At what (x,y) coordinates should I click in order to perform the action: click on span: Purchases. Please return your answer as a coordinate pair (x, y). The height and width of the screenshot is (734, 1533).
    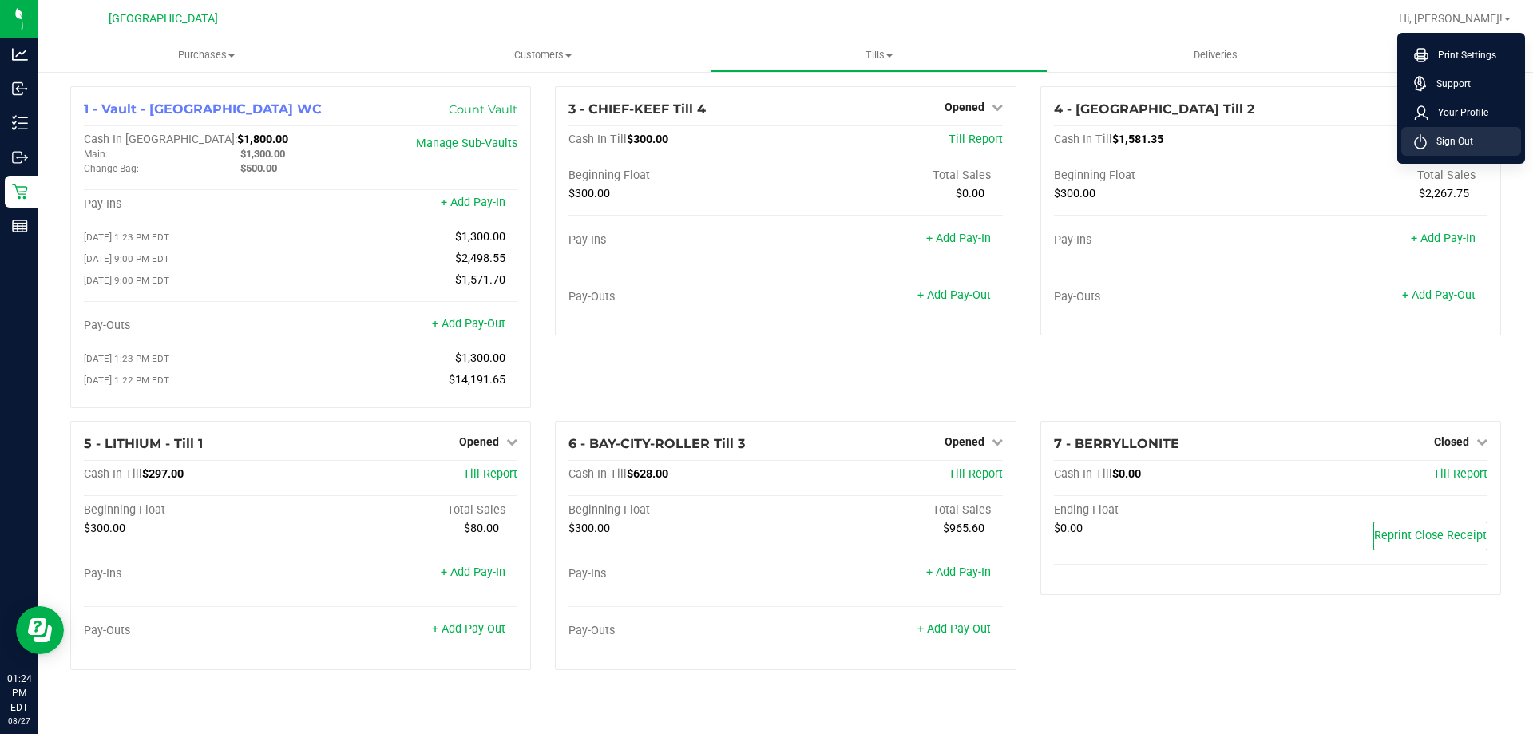
    Looking at the image, I should click on (206, 55).